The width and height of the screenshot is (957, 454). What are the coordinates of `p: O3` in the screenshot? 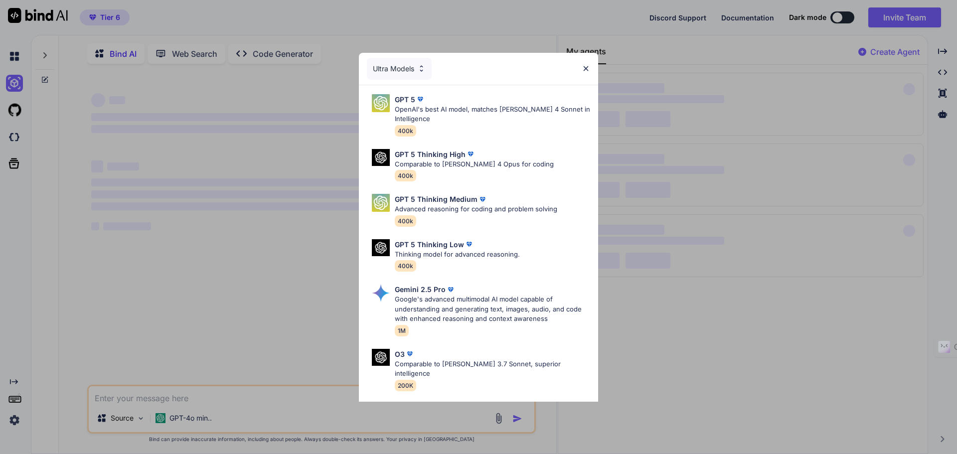 It's located at (400, 354).